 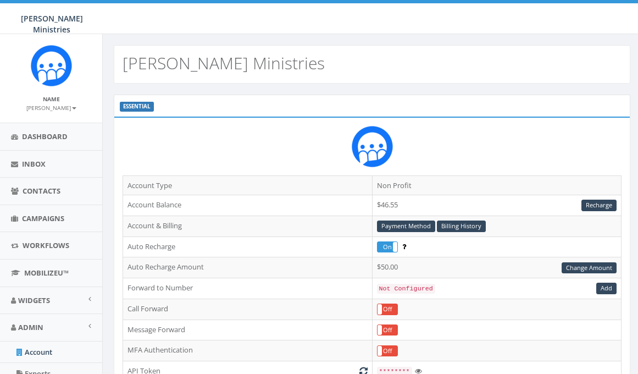 I want to click on td: Account Type, so click(x=248, y=185).